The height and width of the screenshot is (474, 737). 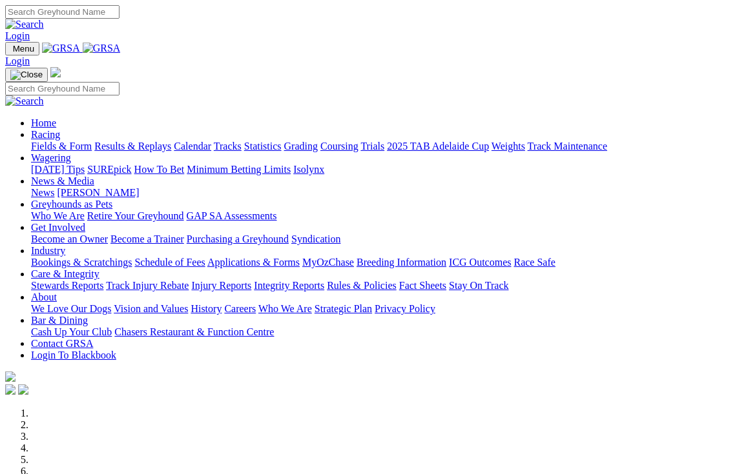 What do you see at coordinates (67, 285) in the screenshot?
I see `a: Stewards Reports` at bounding box center [67, 285].